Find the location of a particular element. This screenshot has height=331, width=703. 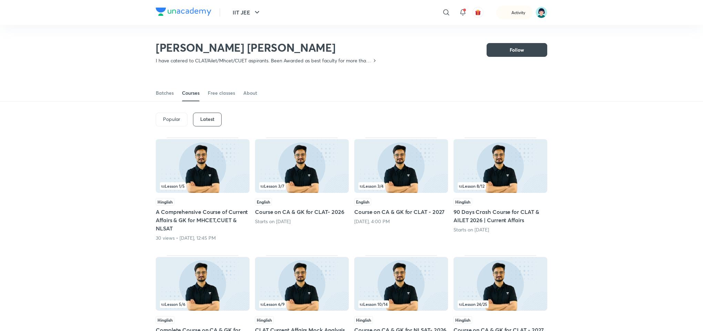

img: Priyanka Buty is located at coordinates (541, 12).